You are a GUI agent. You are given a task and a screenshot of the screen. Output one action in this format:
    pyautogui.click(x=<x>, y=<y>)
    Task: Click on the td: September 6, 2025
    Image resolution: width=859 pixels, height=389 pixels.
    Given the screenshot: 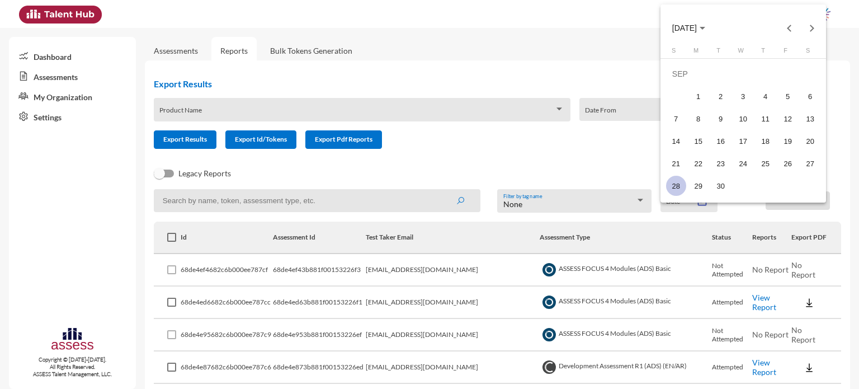 What is the action you would take?
    pyautogui.click(x=811, y=96)
    